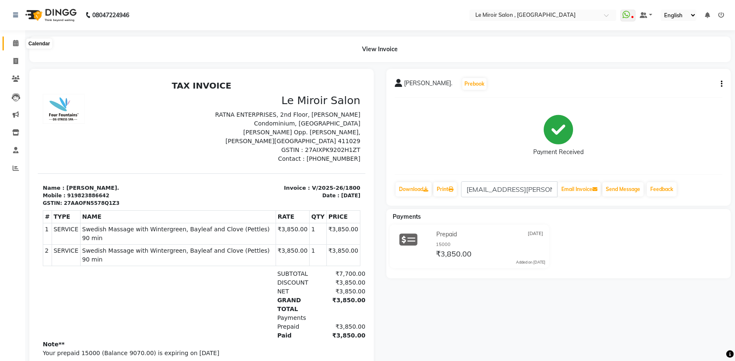 The image size is (735, 361). Describe the element at coordinates (54, 126) in the screenshot. I see `div: 27AAOFN5578Q1Z3` at that location.